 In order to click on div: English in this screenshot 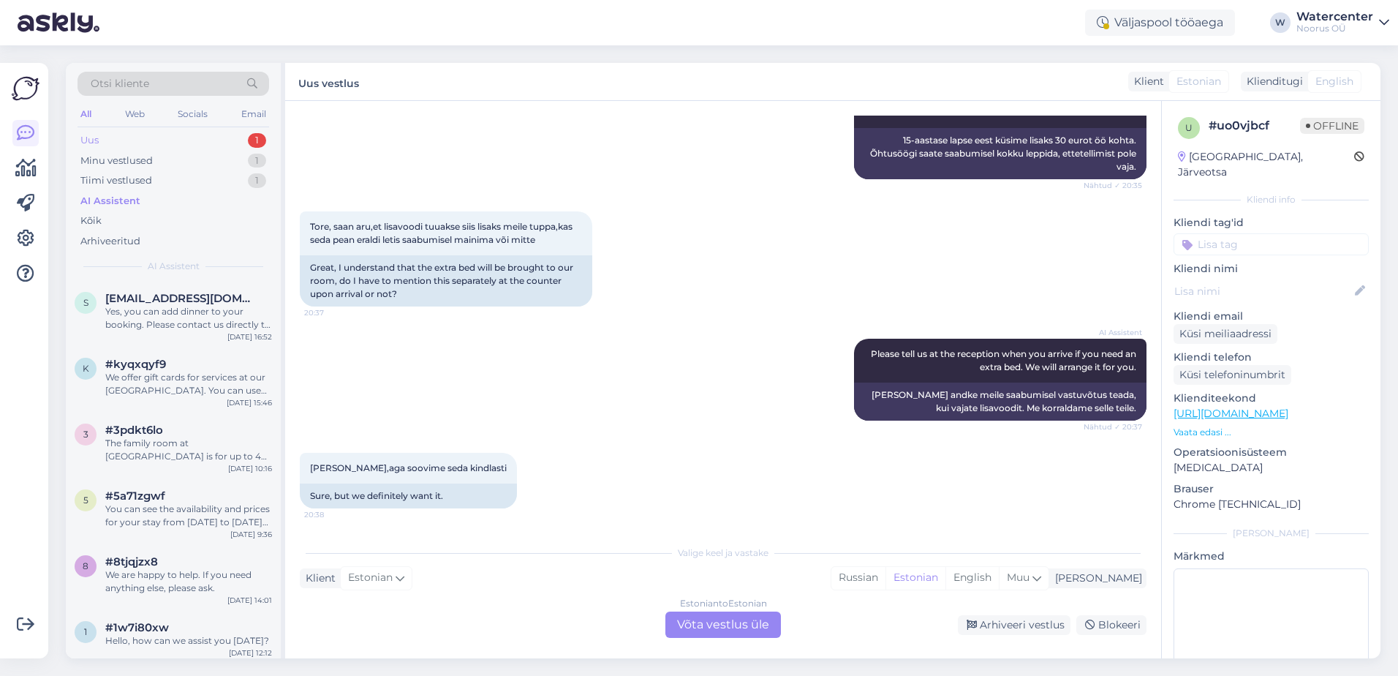, I will do `click(972, 578)`.